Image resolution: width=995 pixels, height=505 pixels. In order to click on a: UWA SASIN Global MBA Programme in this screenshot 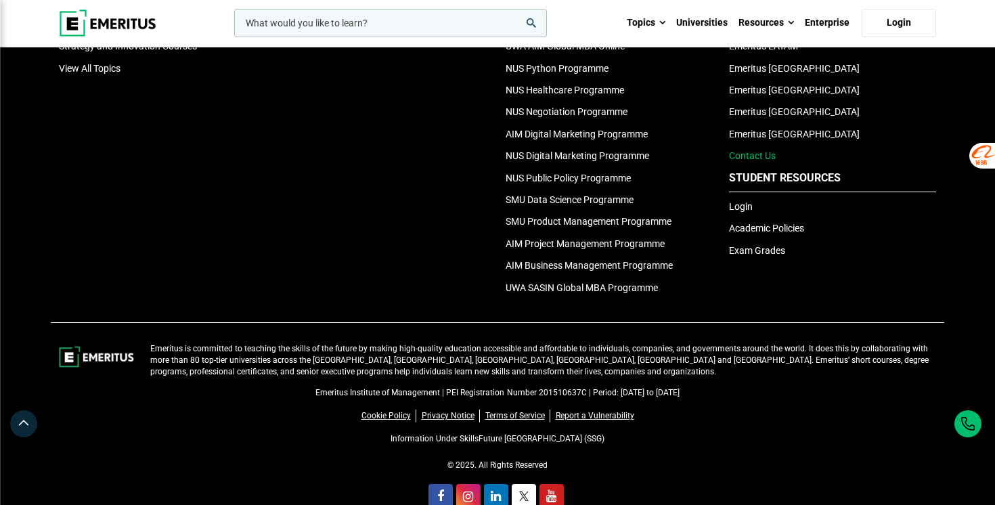, I will do `click(582, 288)`.